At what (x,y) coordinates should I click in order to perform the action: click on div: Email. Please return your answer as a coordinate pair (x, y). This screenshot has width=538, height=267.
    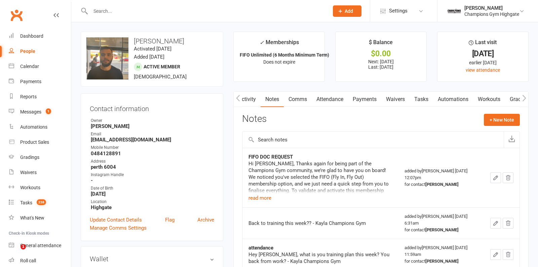
    Looking at the image, I should click on (152, 134).